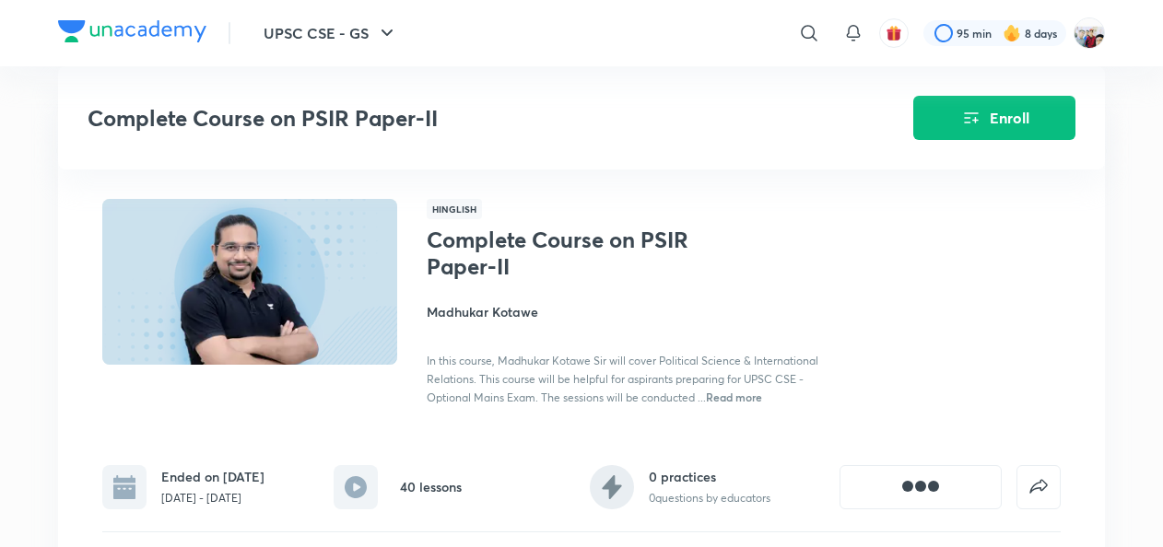 Image resolution: width=1163 pixels, height=547 pixels. I want to click on button: UPSC CSE - GS, so click(331, 33).